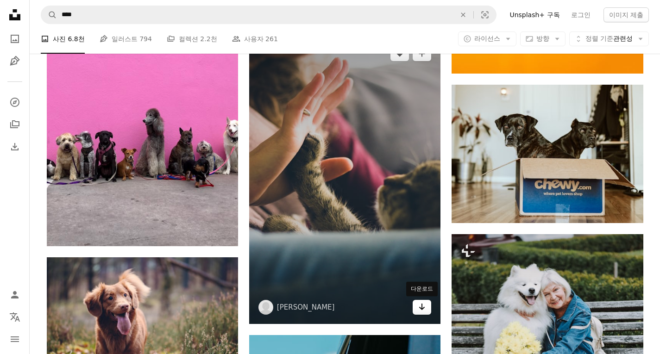  I want to click on a: 컬렉션, so click(15, 125).